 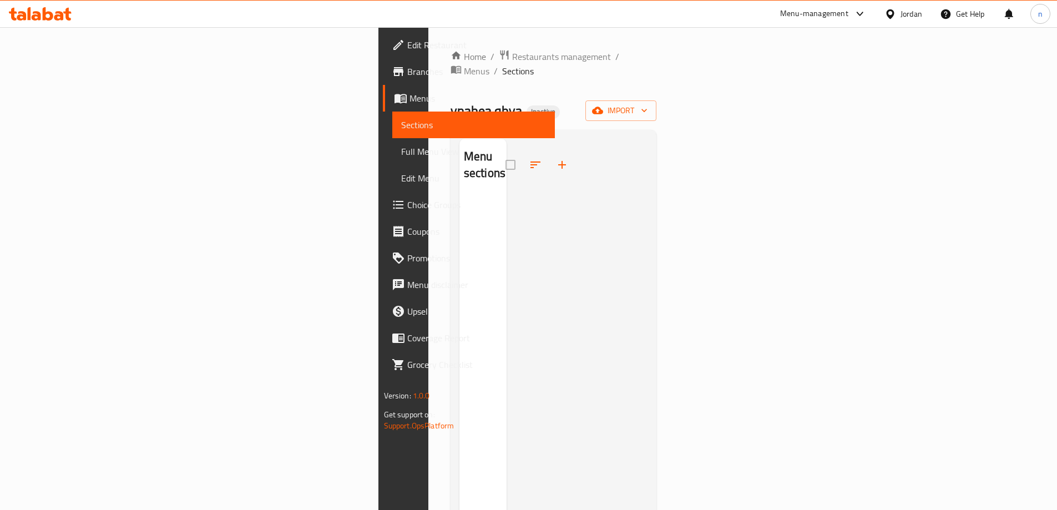 I want to click on a: Menu disclaimer, so click(x=469, y=285).